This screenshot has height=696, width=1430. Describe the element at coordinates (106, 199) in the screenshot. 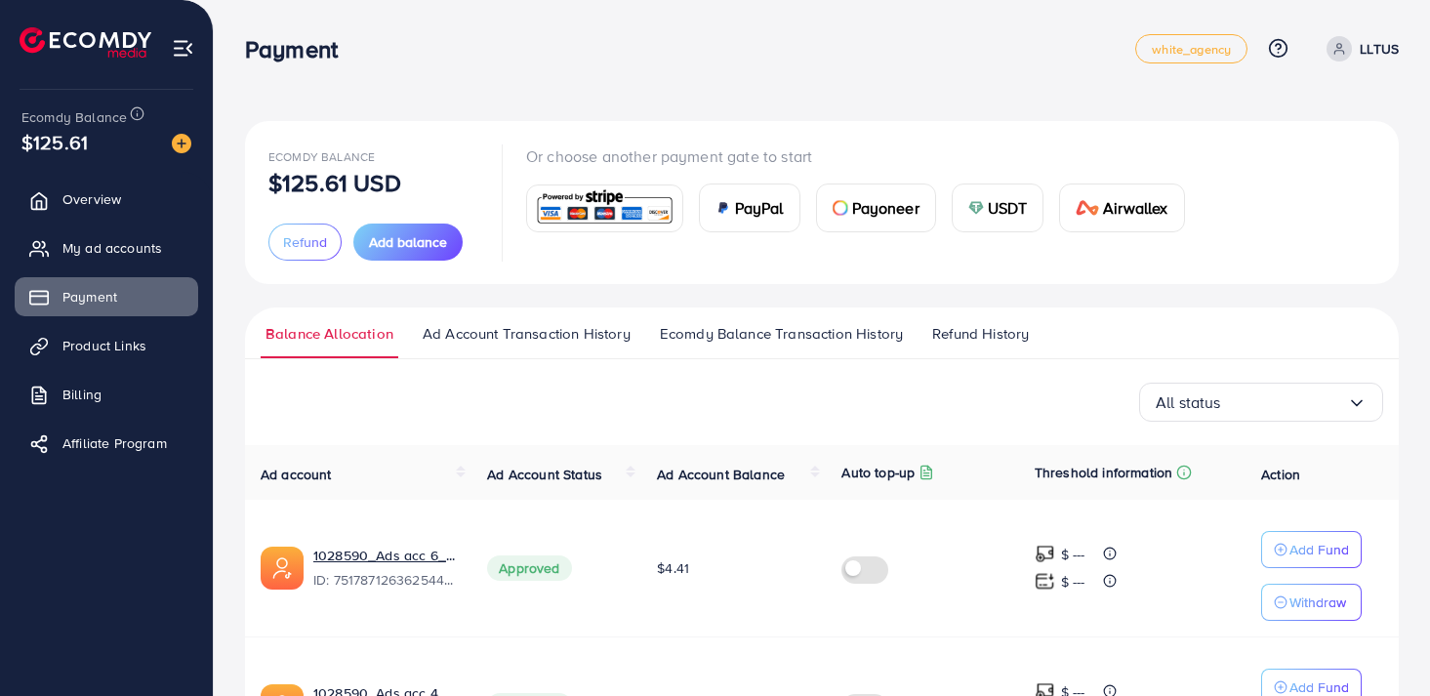

I see `a: Overview` at that location.